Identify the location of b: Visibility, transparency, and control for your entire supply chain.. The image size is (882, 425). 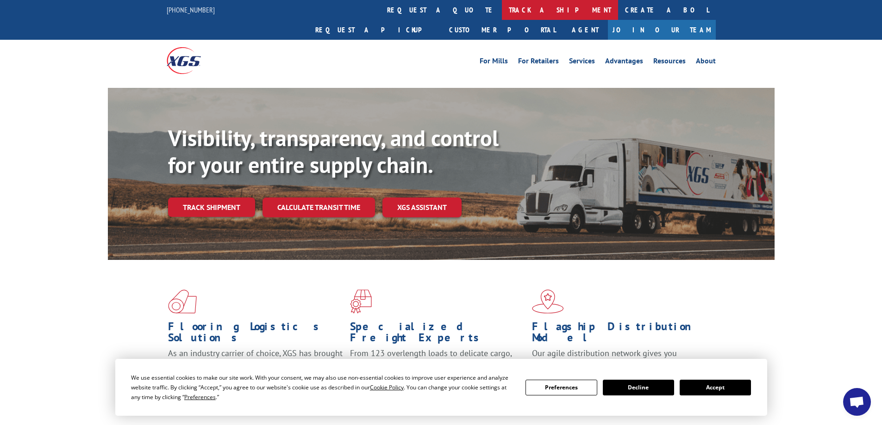
(333, 151).